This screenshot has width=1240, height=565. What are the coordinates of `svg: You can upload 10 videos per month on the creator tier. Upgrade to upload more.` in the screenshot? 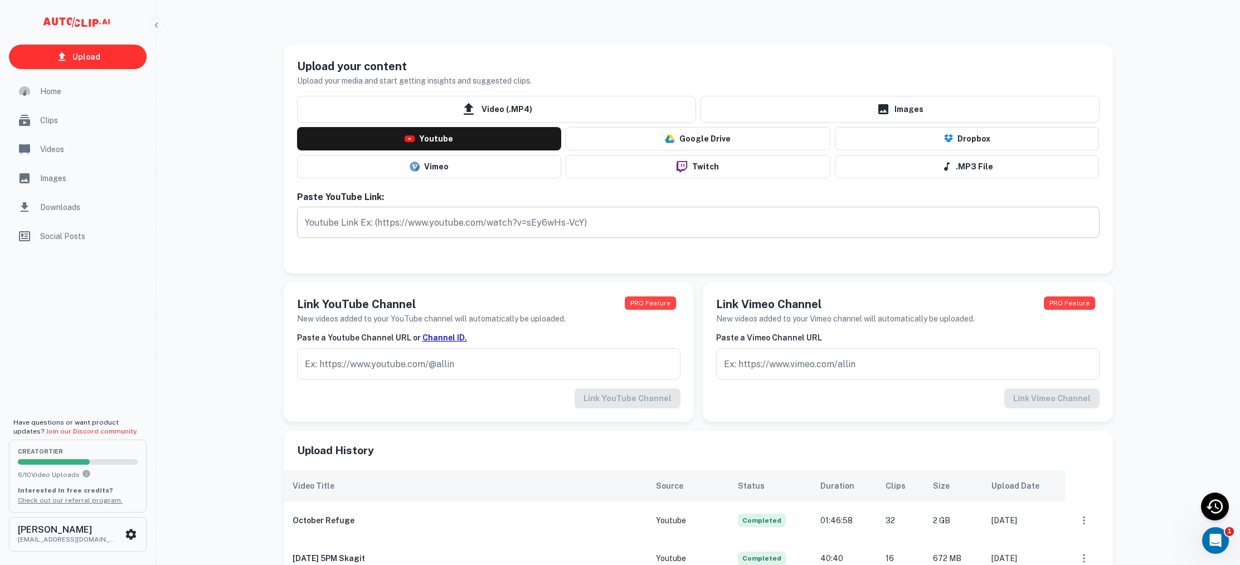 It's located at (86, 474).